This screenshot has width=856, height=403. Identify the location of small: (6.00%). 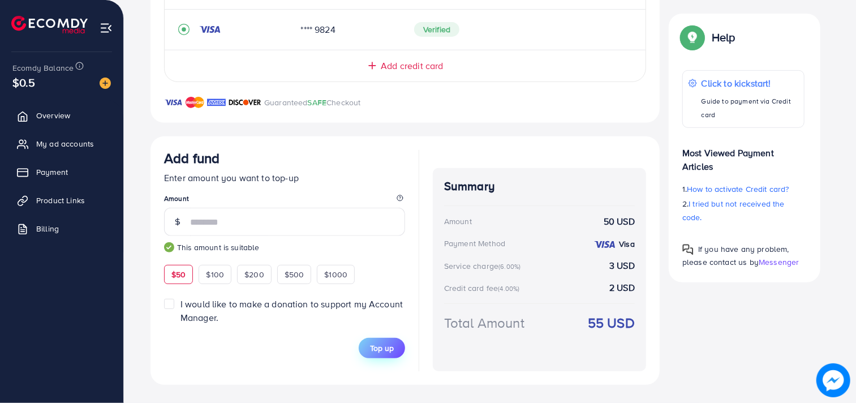
(509, 266).